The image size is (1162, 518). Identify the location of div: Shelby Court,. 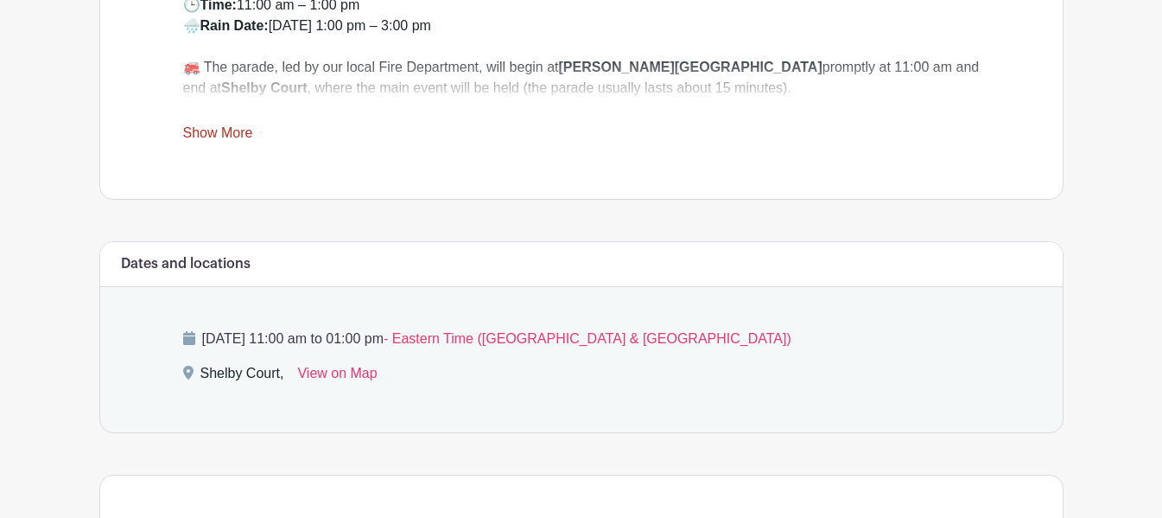
(242, 377).